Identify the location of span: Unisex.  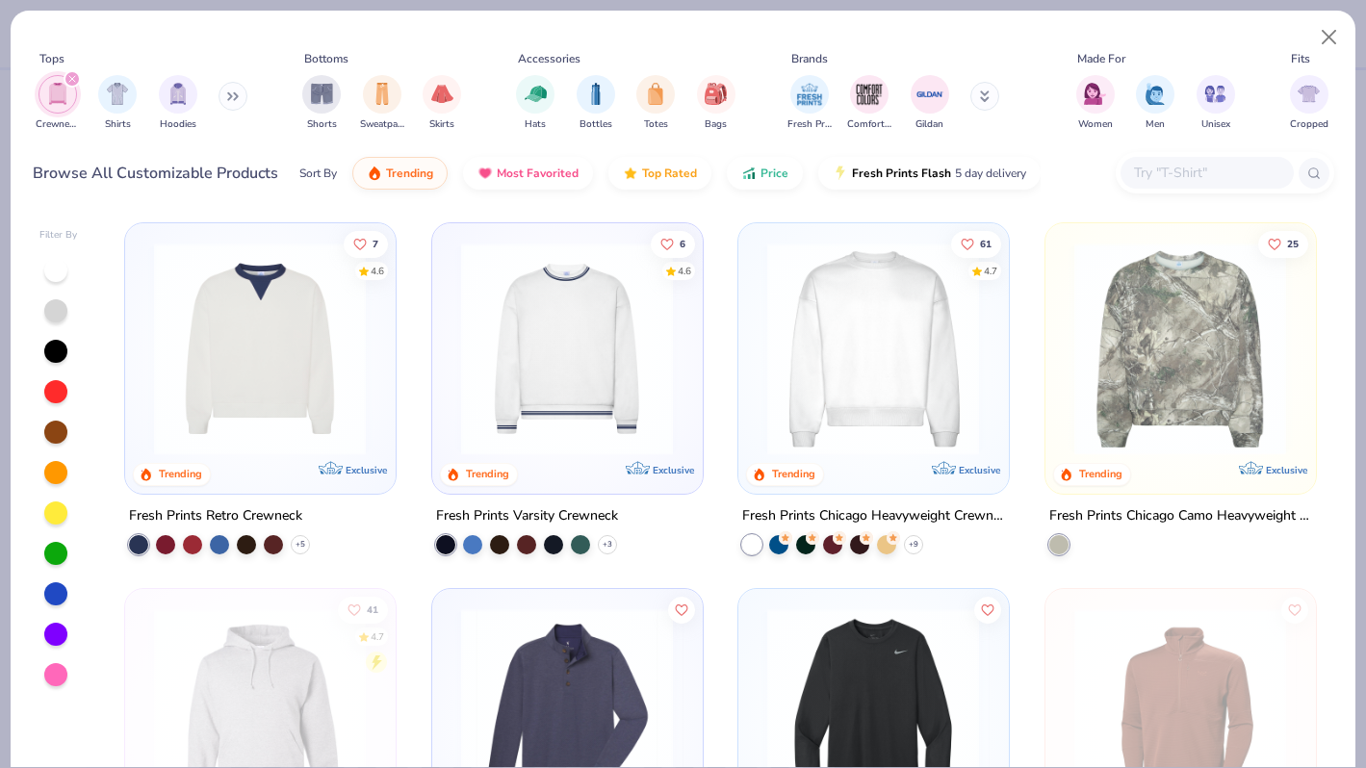
(1216, 124).